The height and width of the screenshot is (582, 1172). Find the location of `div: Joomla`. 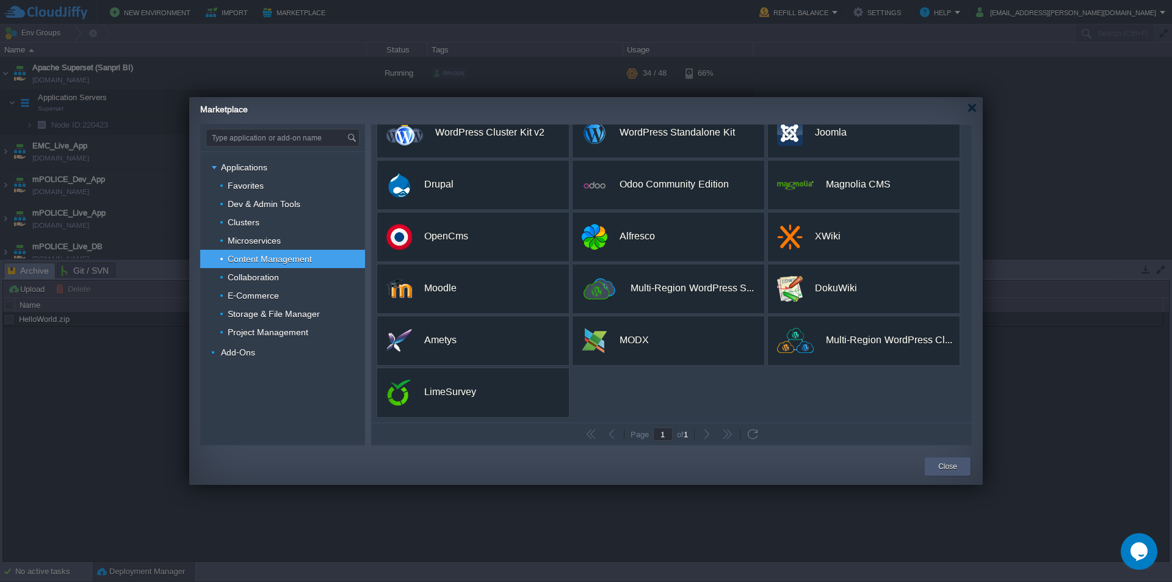

div: Joomla is located at coordinates (830, 132).